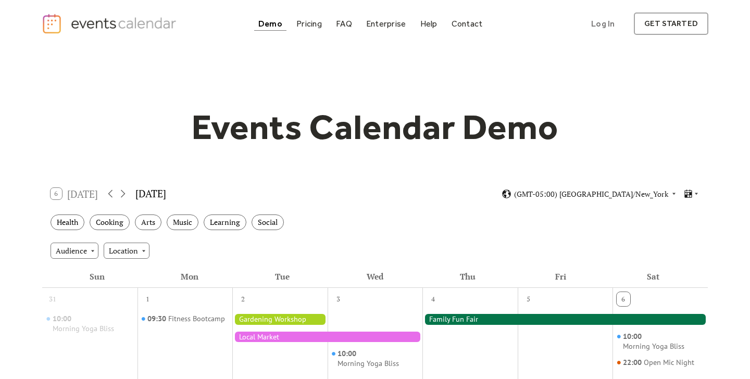 The height and width of the screenshot is (379, 750). What do you see at coordinates (603, 23) in the screenshot?
I see `a: Log In` at bounding box center [603, 23].